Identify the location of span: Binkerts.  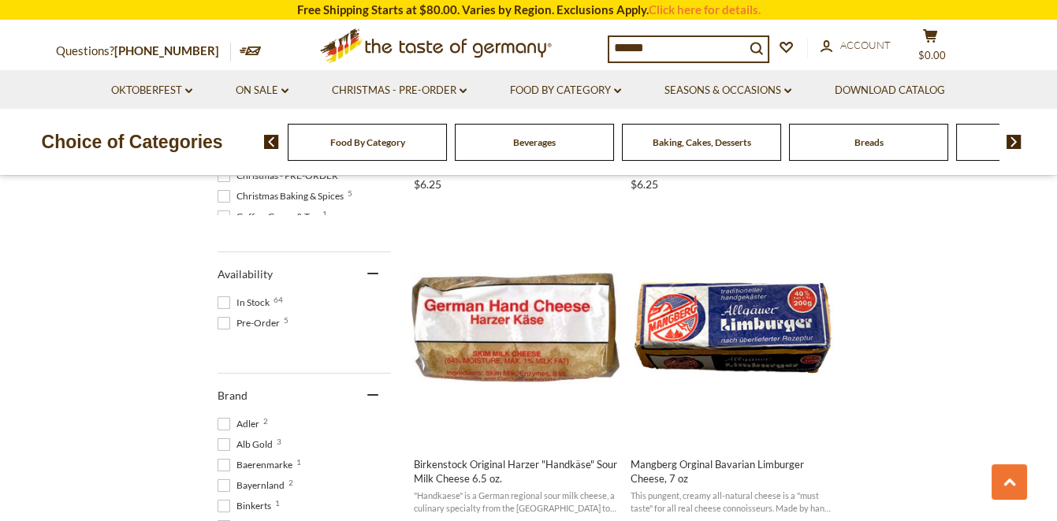
(247, 506).